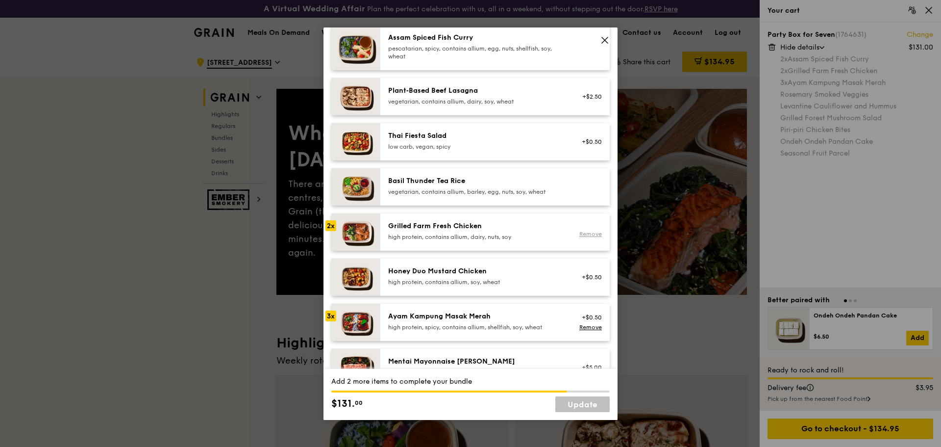 Image resolution: width=941 pixels, height=447 pixels. What do you see at coordinates (476, 327) in the screenshot?
I see `div: high protein, spicy, contains allium, shellfish, soy, wheat` at bounding box center [476, 327].